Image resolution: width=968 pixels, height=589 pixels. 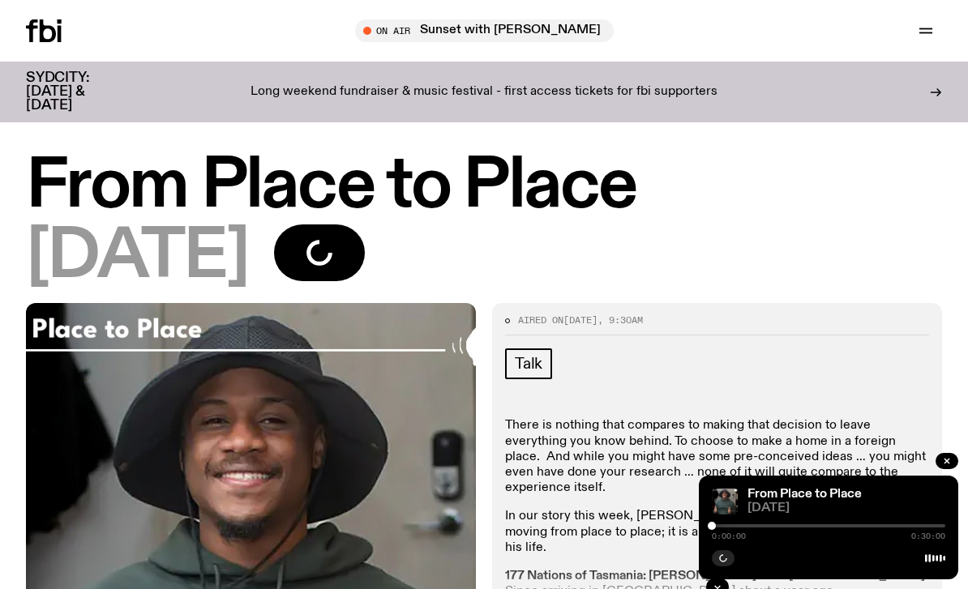 I want to click on span: 0:30:00, so click(x=928, y=537).